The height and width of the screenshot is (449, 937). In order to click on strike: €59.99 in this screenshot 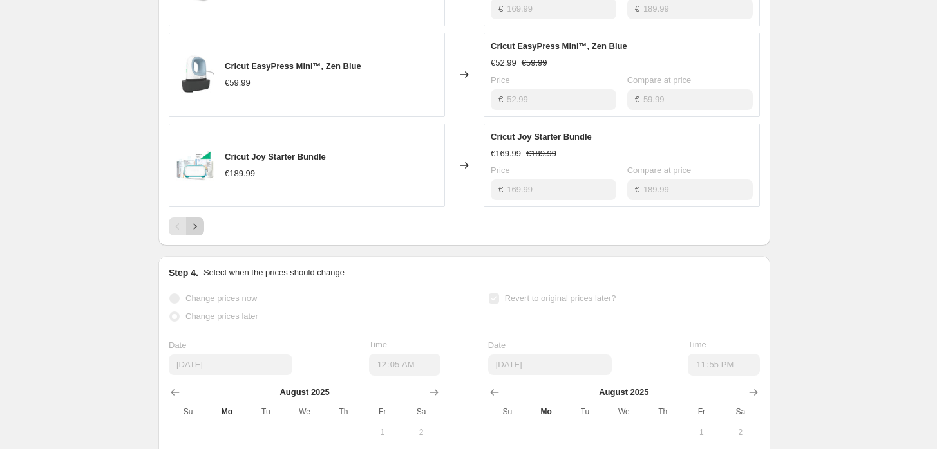, I will do `click(534, 63)`.